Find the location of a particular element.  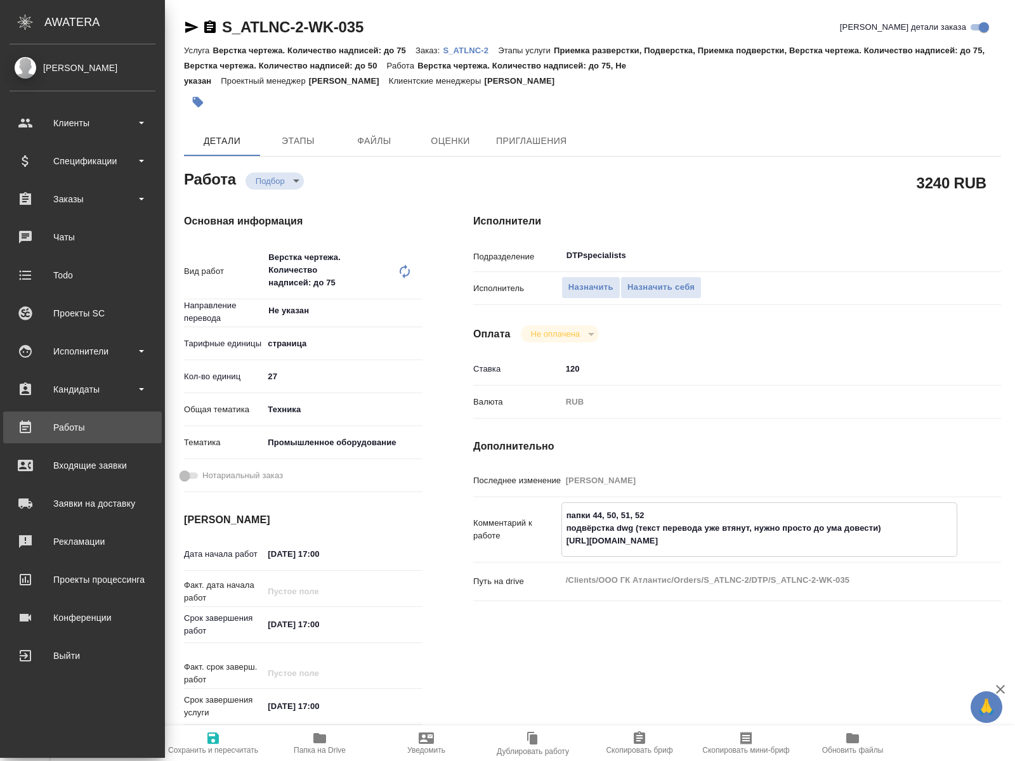

button: Скопировать ссылку для ЯМессенджера is located at coordinates (192, 27).